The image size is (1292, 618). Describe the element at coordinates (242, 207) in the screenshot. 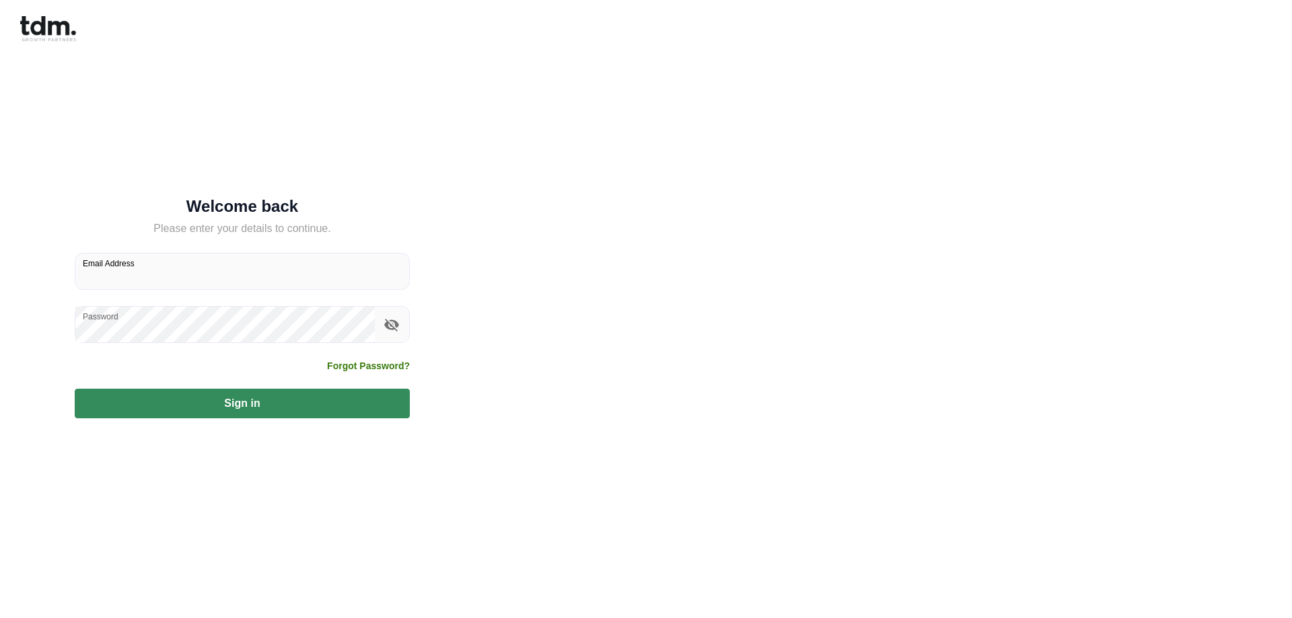

I see `h5: Welcome back` at that location.